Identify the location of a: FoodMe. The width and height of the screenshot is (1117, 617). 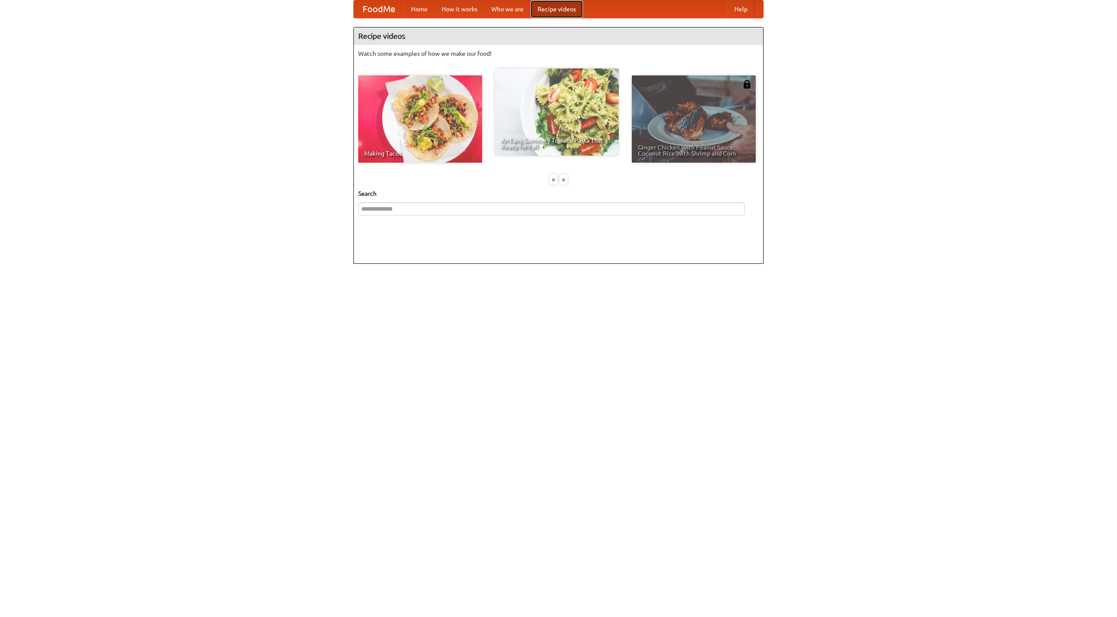
(379, 9).